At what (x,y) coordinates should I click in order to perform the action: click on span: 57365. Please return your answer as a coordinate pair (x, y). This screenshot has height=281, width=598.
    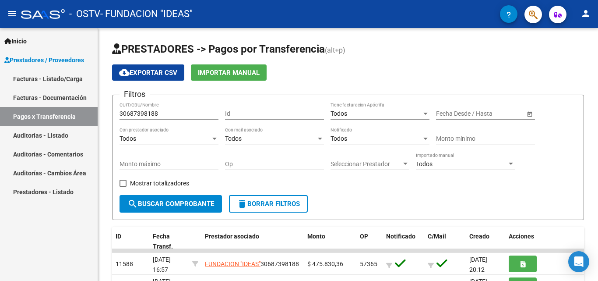
    Looking at the image, I should click on (369, 264).